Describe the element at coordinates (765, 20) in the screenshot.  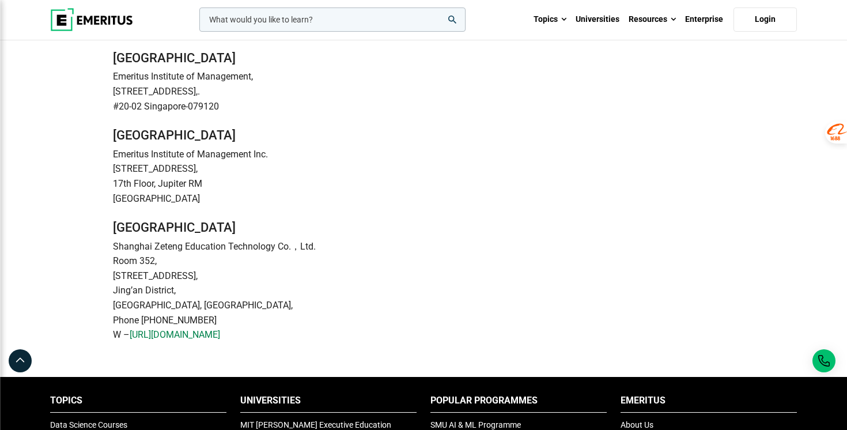
I see `a: Login` at that location.